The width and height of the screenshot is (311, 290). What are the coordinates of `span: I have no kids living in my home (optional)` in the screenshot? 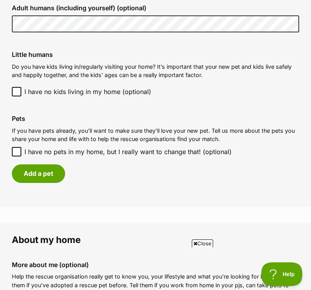 It's located at (88, 92).